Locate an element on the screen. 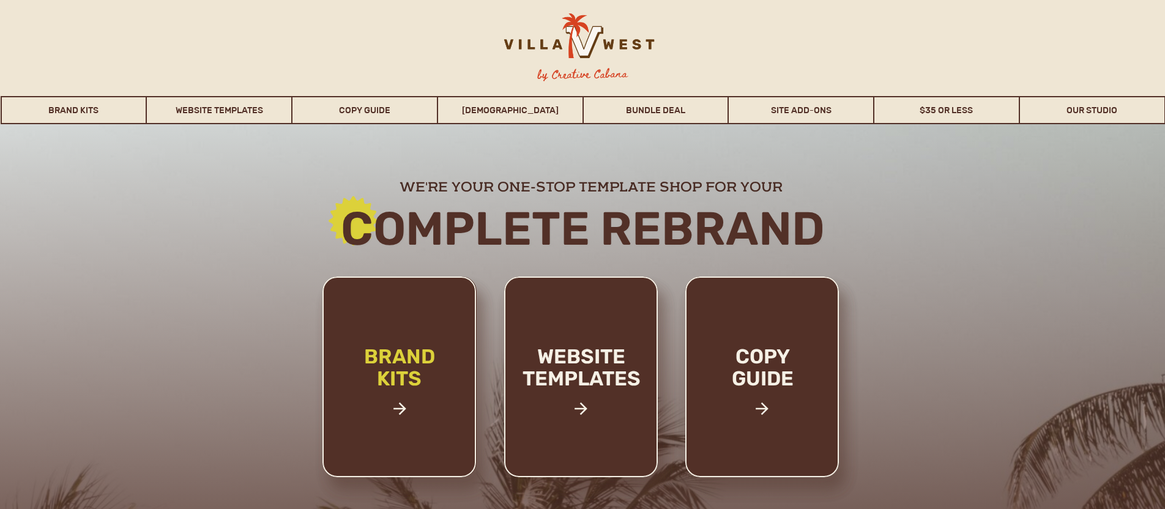 Image resolution: width=1165 pixels, height=509 pixels. h2: we're your one-stop template shop for your is located at coordinates (591, 185).